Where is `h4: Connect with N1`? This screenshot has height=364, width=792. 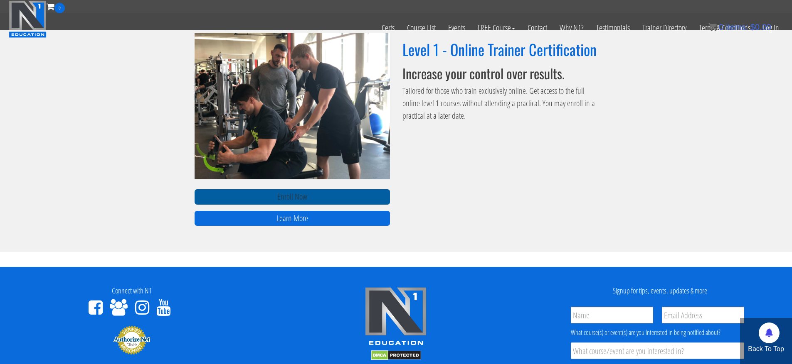 h4: Connect with N1 is located at coordinates (132, 291).